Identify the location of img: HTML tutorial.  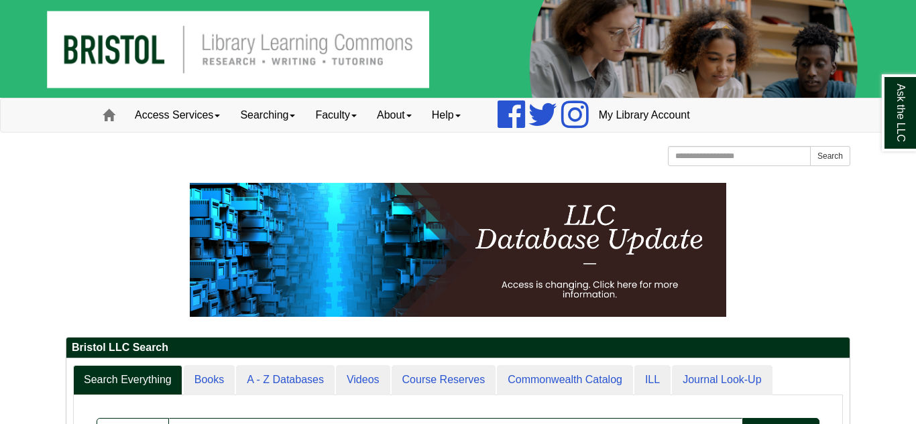
(458, 250).